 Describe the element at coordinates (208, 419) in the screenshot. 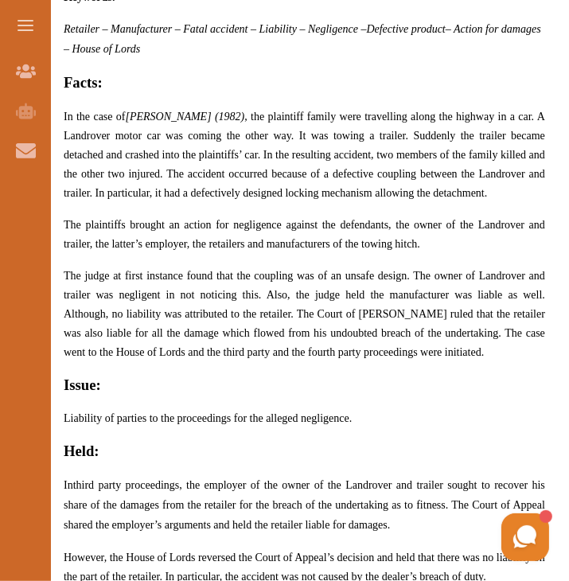

I see `span: Liability of parties to the proceedings for the alleged negligence.` at that location.